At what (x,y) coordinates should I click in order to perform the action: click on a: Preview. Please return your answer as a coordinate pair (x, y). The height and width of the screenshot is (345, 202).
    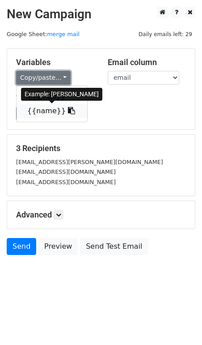
    Looking at the image, I should click on (58, 247).